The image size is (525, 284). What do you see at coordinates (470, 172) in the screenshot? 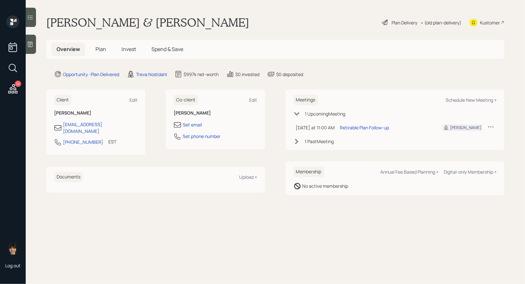
I see `div: Digital-only Membership +` at bounding box center [470, 172].